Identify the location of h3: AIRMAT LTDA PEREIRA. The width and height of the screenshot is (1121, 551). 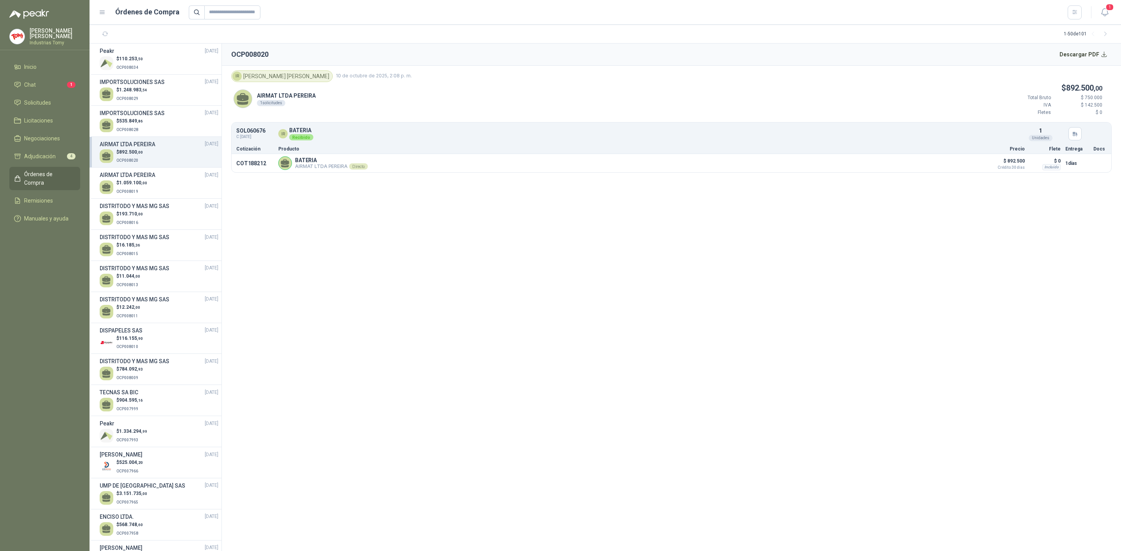
(127, 175).